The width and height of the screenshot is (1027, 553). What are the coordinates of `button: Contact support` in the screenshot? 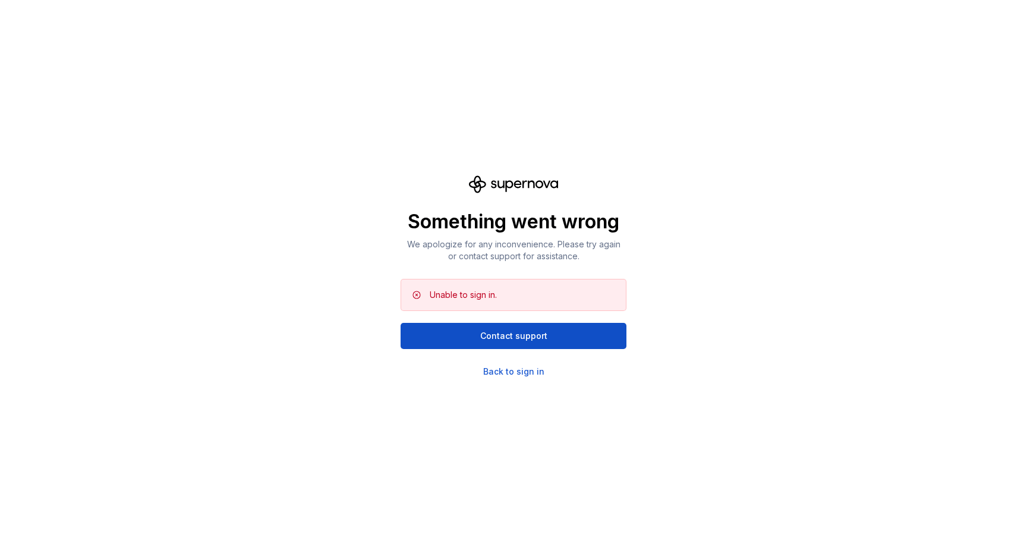 It's located at (513, 336).